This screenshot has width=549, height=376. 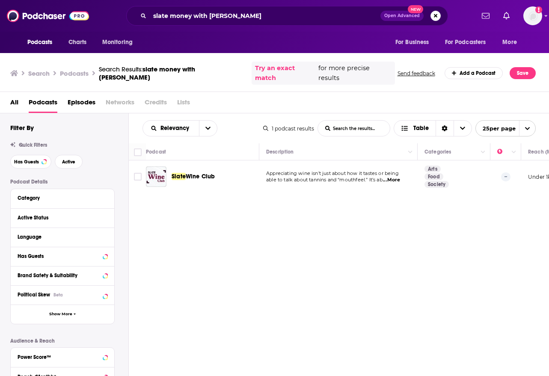 What do you see at coordinates (415, 9) in the screenshot?
I see `span: New` at bounding box center [415, 9].